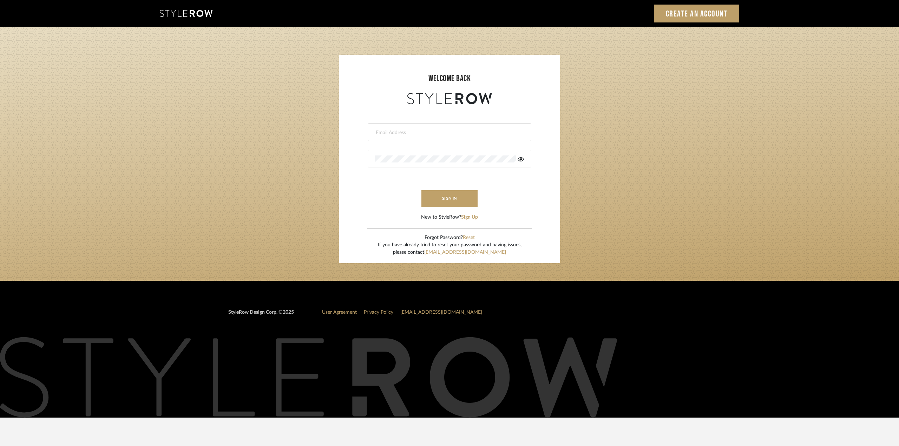  What do you see at coordinates (449, 133) in the screenshot?
I see `input: Email Address` at bounding box center [449, 133].